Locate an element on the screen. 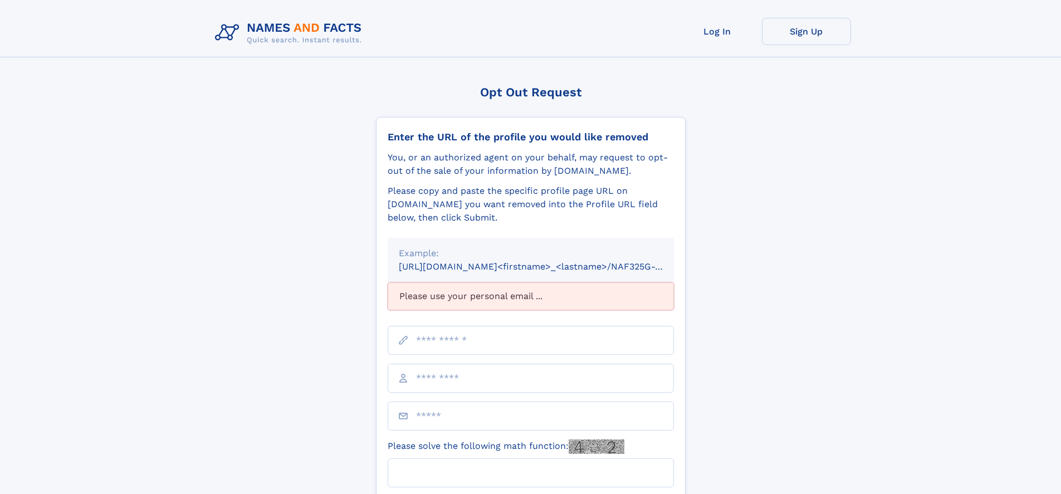  a: Log In is located at coordinates (718, 31).